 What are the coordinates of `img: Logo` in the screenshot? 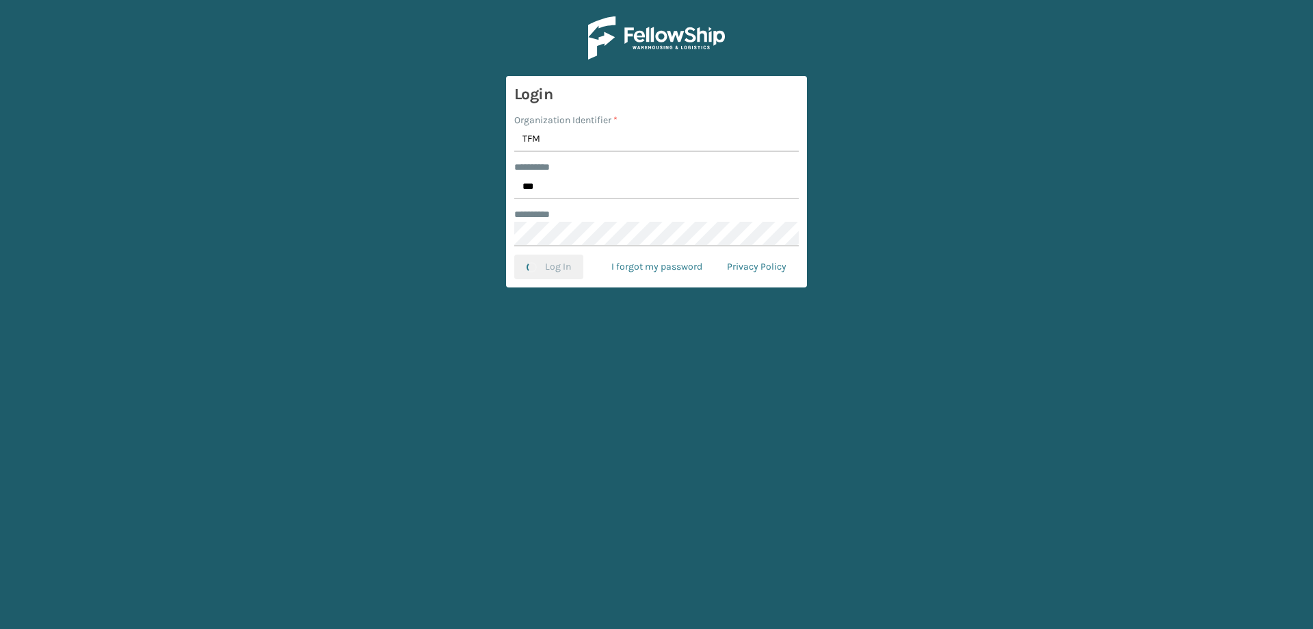 It's located at (657, 38).